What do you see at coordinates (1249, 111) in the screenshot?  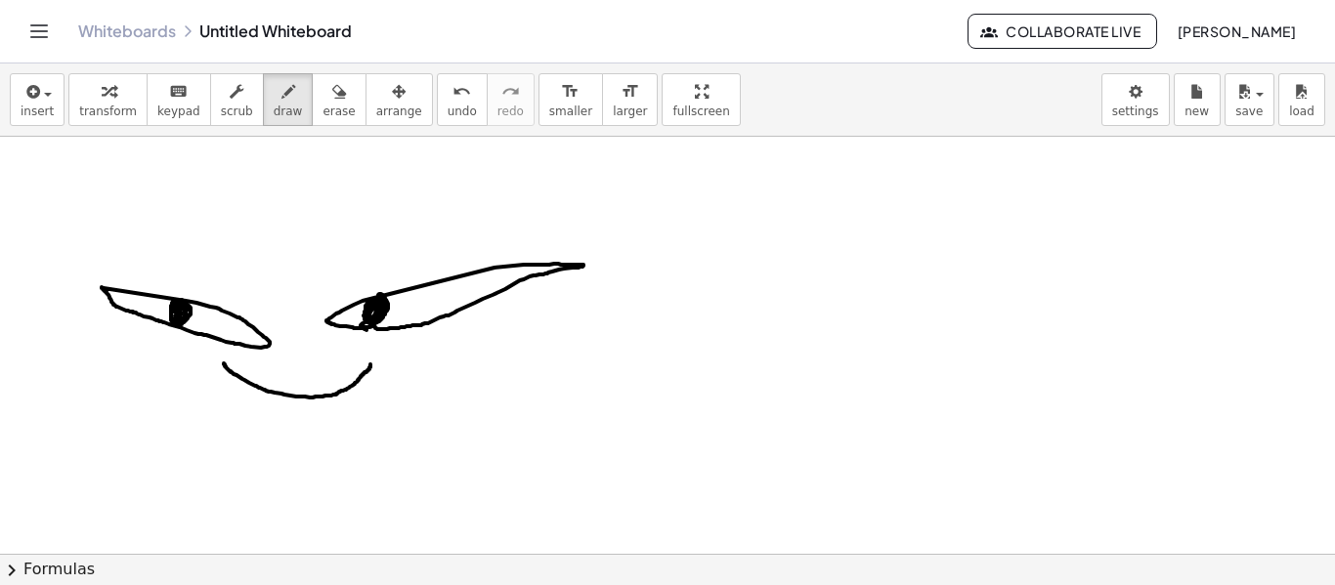 I see `span: save` at bounding box center [1249, 111].